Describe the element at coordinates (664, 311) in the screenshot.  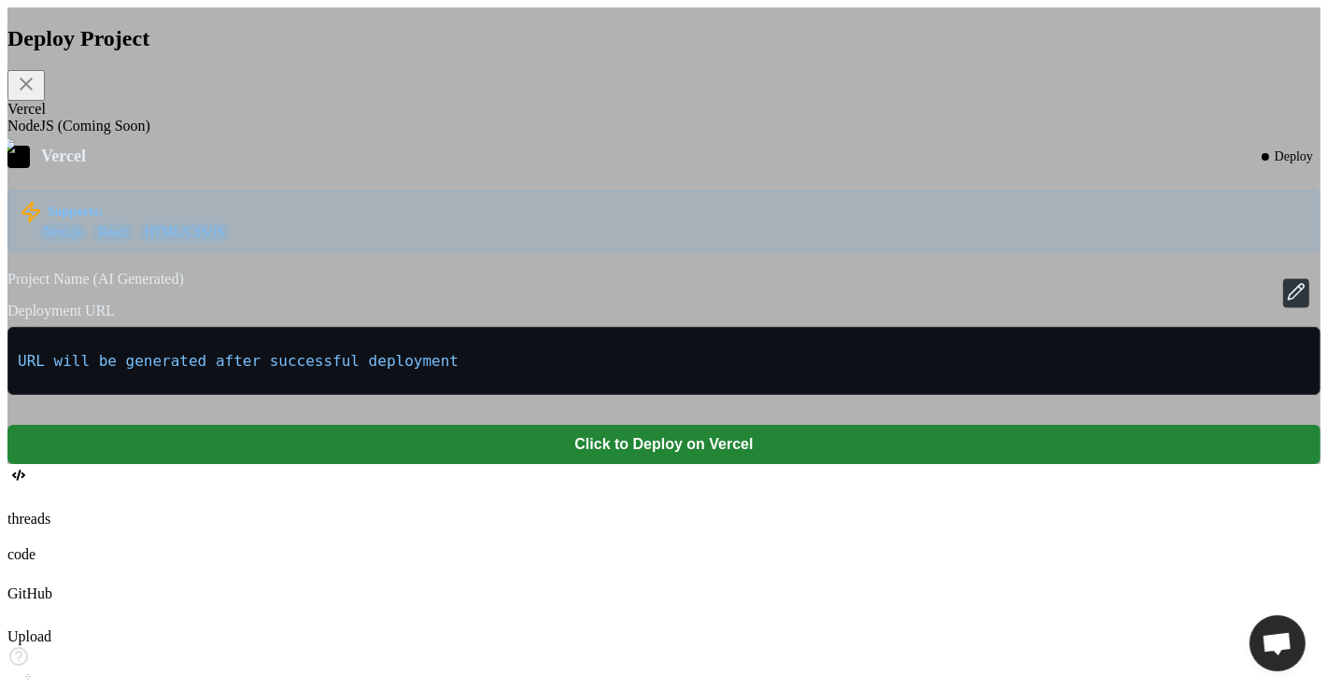
I see `label: Deployment URL` at that location.